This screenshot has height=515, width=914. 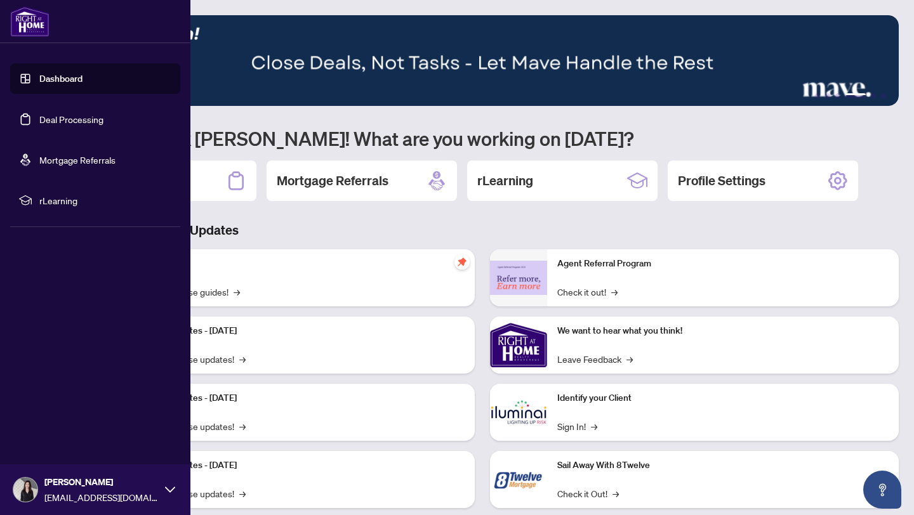 I want to click on button: 6, so click(x=883, y=96).